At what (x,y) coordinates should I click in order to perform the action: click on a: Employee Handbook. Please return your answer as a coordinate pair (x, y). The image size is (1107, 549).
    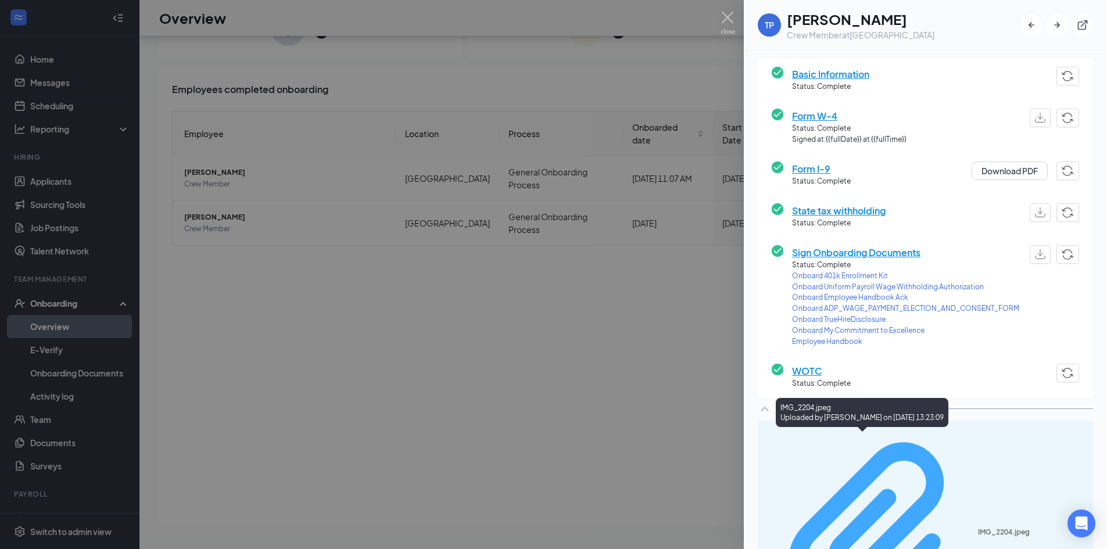
    Looking at the image, I should click on (905, 342).